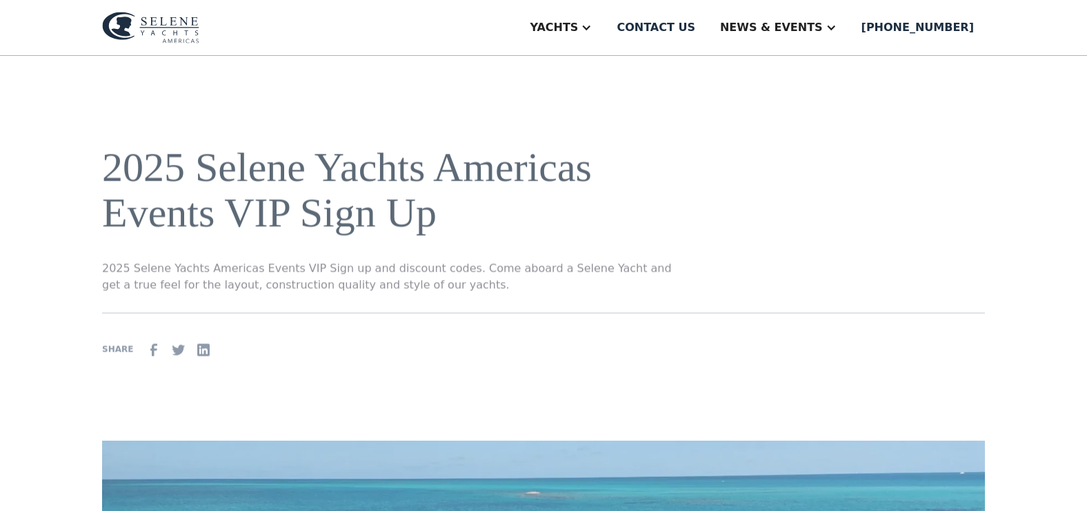 The image size is (1087, 511). I want to click on img: facebook, so click(154, 350).